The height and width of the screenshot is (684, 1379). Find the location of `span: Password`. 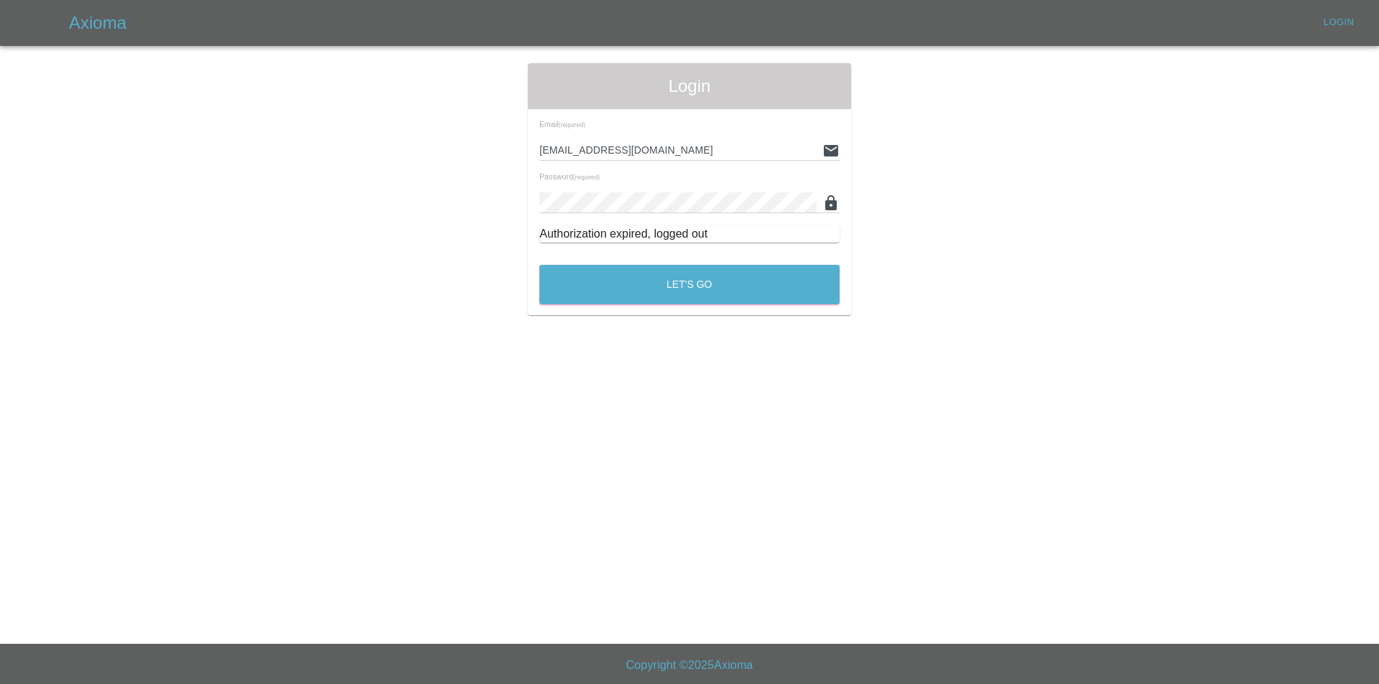

span: Password is located at coordinates (569, 177).